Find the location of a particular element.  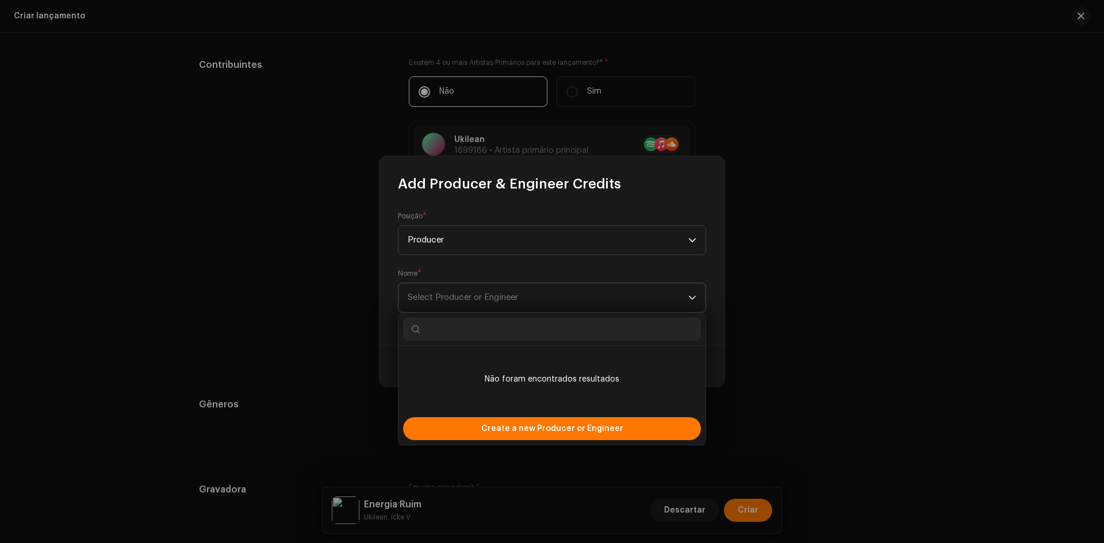

span: Create a new Producer or Engineer is located at coordinates (552, 429).